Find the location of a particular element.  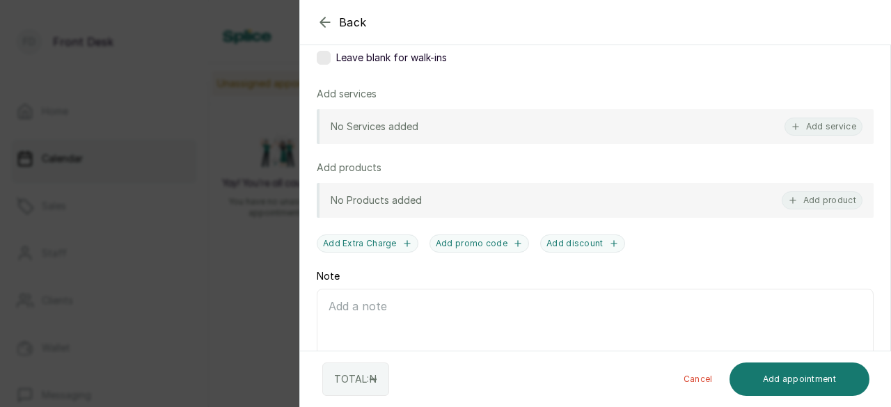

p: No Services added is located at coordinates (375, 127).